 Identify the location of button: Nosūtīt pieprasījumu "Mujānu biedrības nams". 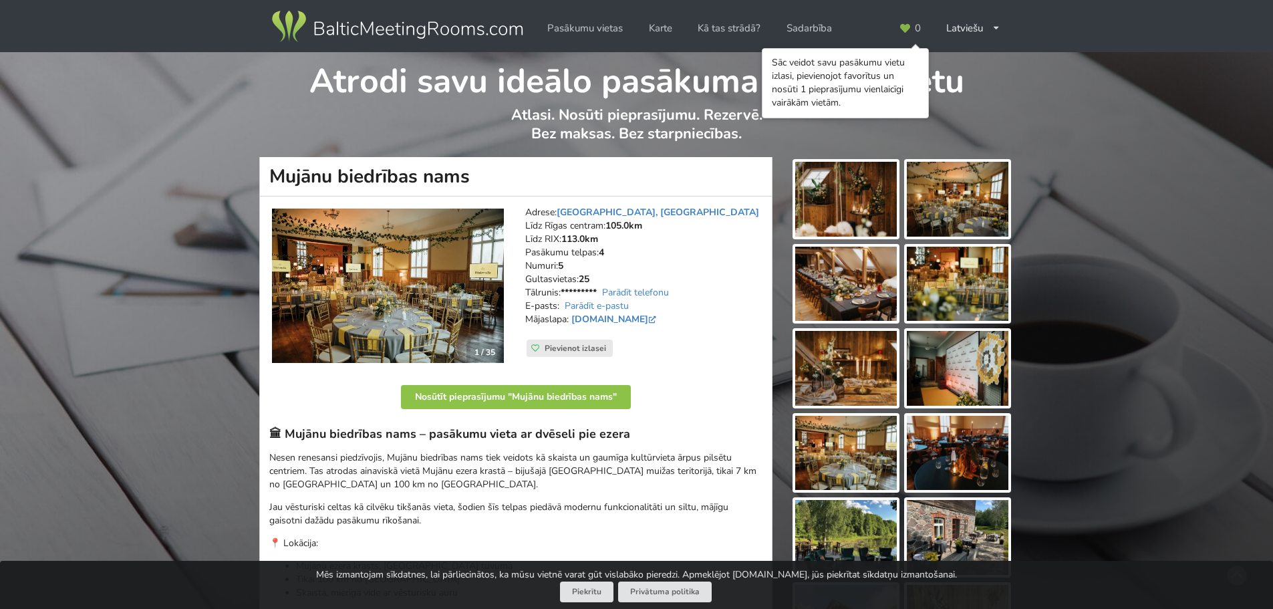
(516, 397).